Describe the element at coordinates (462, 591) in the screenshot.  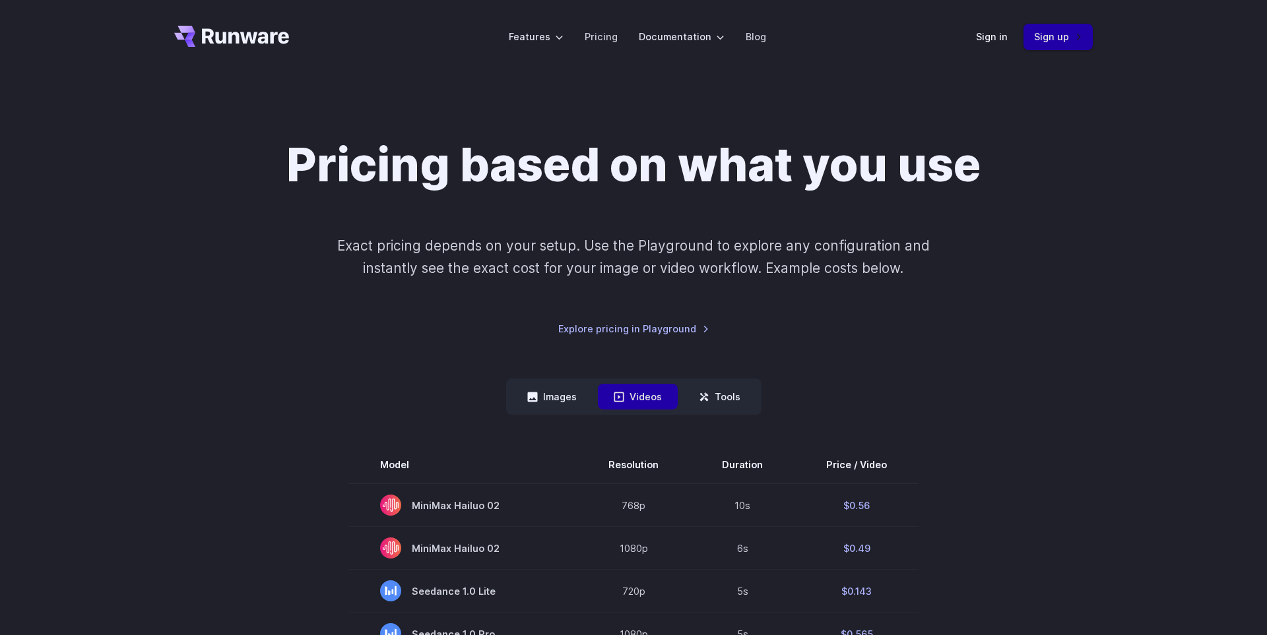
I see `span: Seedance 1.0 Lite` at that location.